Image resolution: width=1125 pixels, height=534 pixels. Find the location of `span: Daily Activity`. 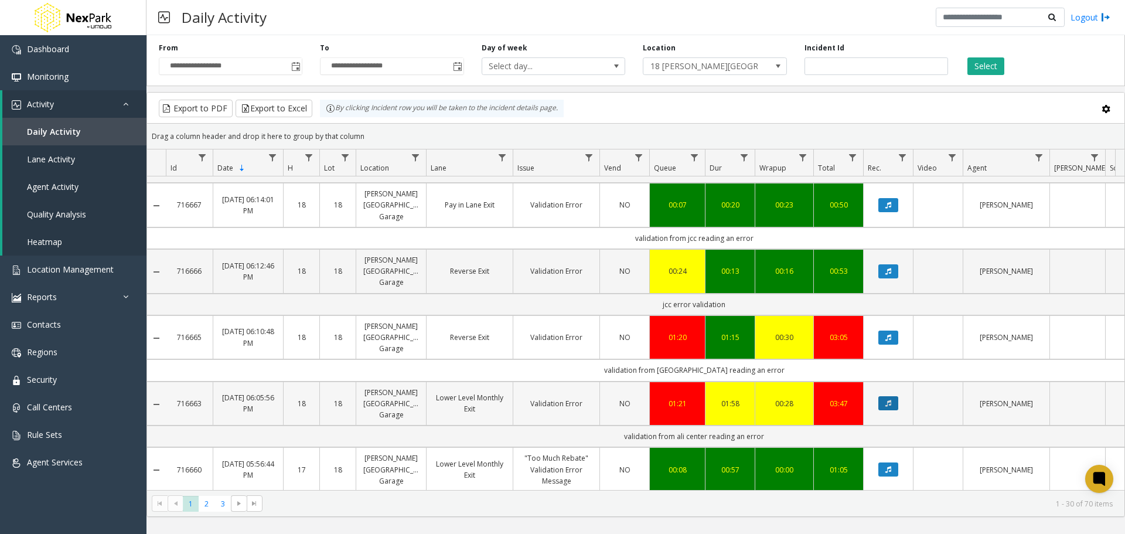

span: Daily Activity is located at coordinates (54, 131).